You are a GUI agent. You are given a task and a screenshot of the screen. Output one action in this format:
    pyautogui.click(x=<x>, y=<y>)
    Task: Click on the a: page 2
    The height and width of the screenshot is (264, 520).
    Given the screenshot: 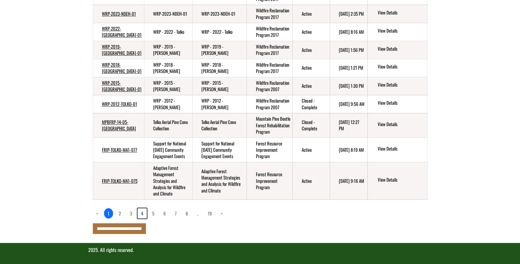 What is the action you would take?
    pyautogui.click(x=120, y=213)
    